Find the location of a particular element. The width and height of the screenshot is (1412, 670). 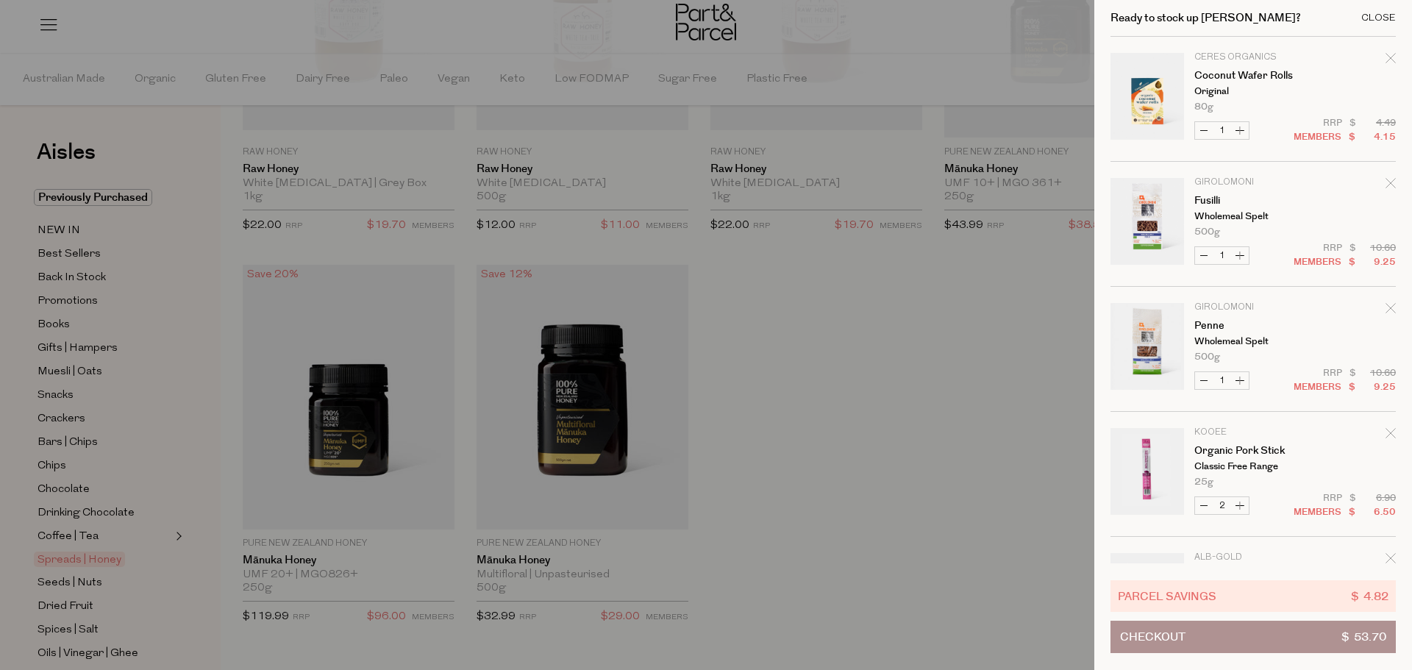

div: Close is located at coordinates (1378, 18).